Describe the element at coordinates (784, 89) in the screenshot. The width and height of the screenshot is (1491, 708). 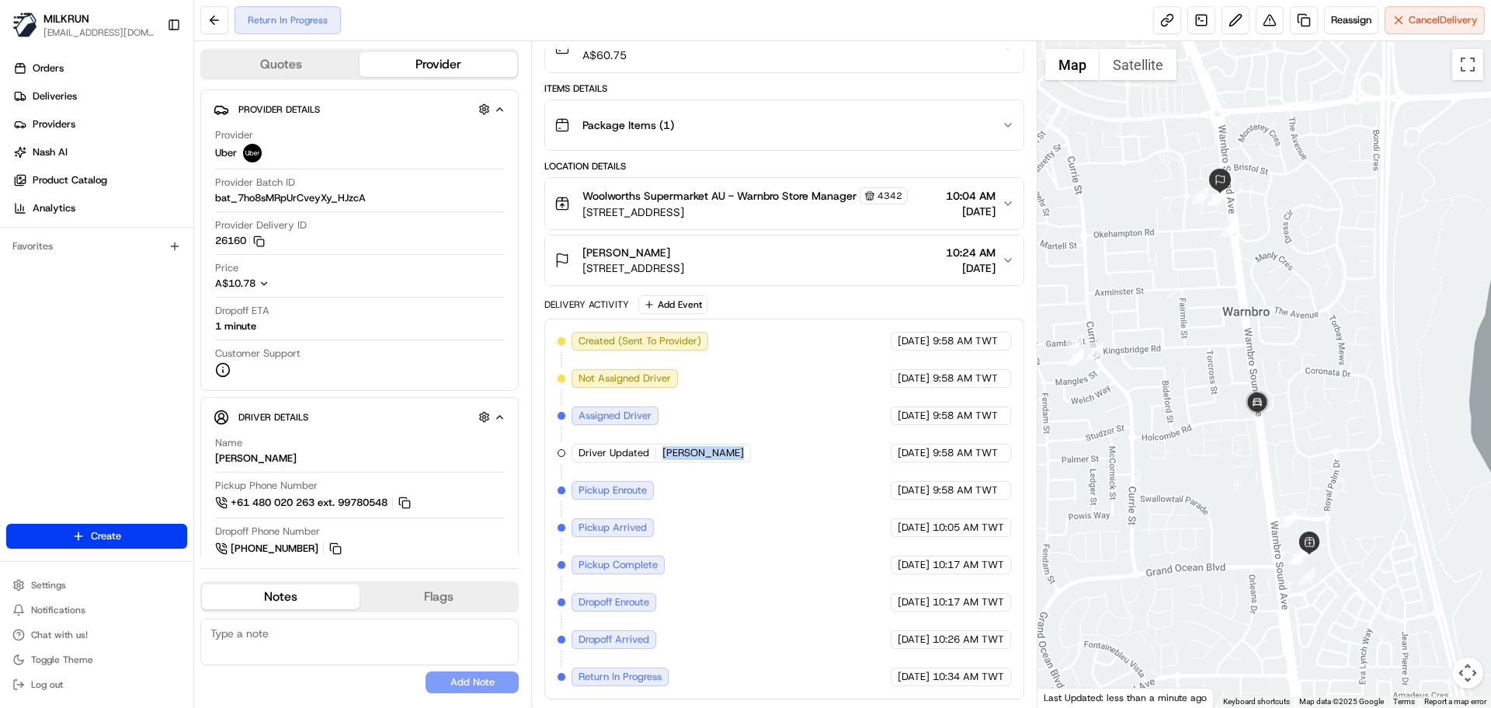
I see `div: Items Details` at that location.